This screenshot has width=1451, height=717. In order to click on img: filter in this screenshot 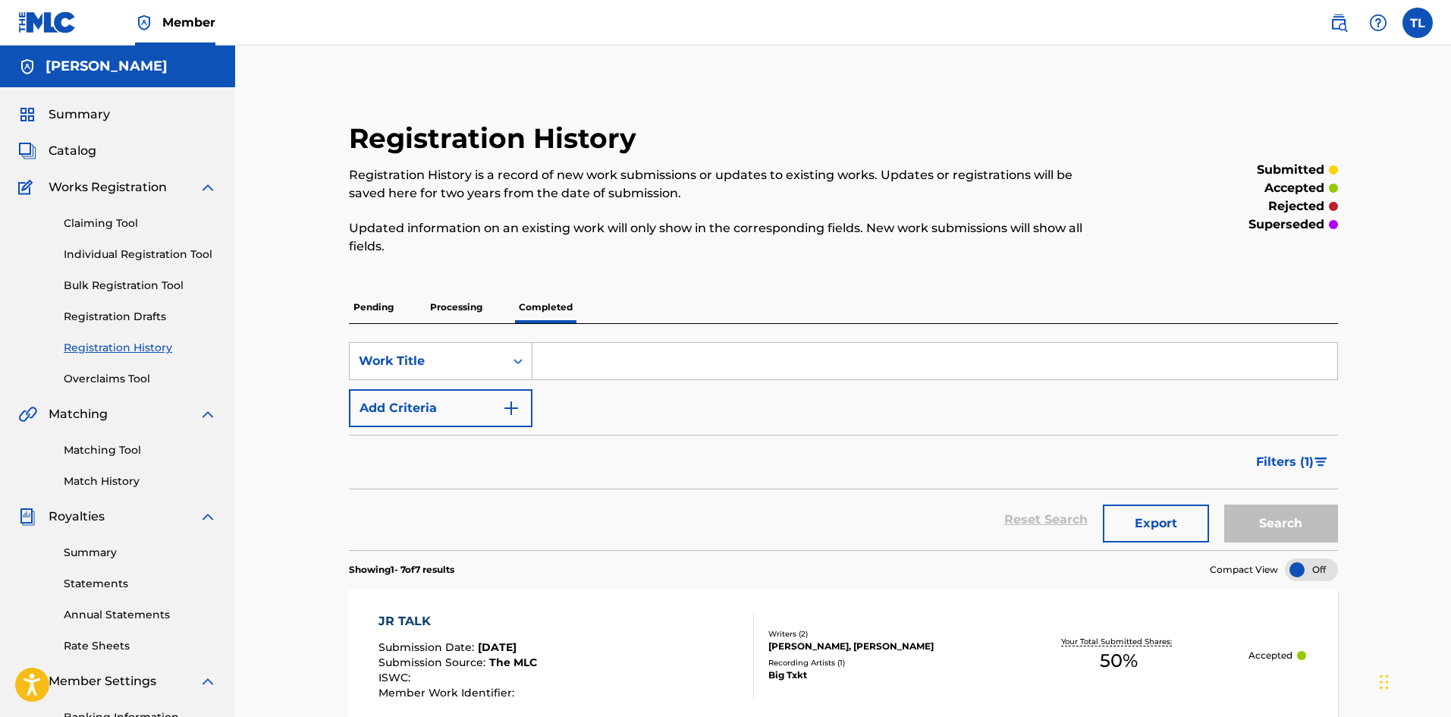, I will do `click(1321, 462)`.